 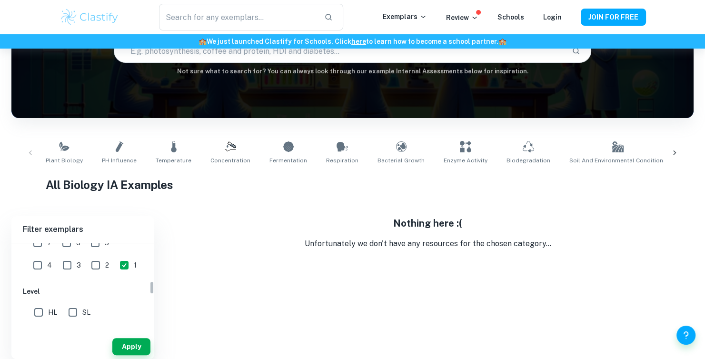 I want to click on span: Fermentation, so click(x=288, y=160).